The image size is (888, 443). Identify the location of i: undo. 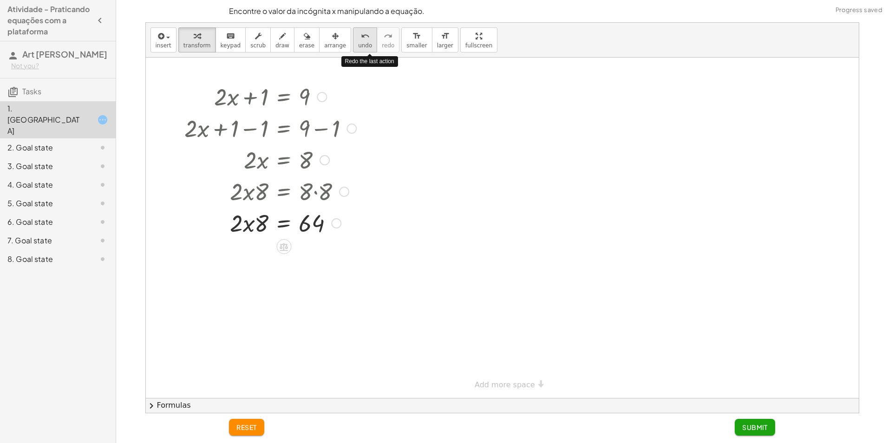
(365, 36).